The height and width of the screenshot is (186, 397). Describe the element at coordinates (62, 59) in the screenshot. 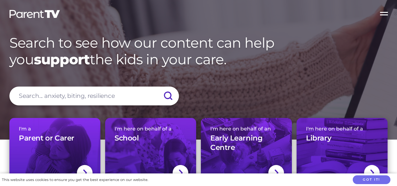

I see `strong: support` at that location.